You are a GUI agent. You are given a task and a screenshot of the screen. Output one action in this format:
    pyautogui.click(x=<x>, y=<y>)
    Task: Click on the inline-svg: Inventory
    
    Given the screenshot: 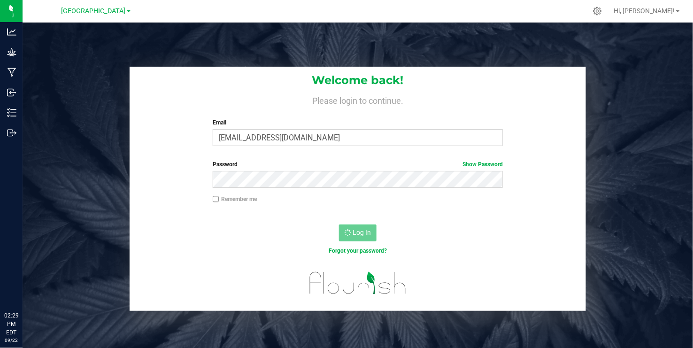 What is the action you would take?
    pyautogui.click(x=12, y=113)
    